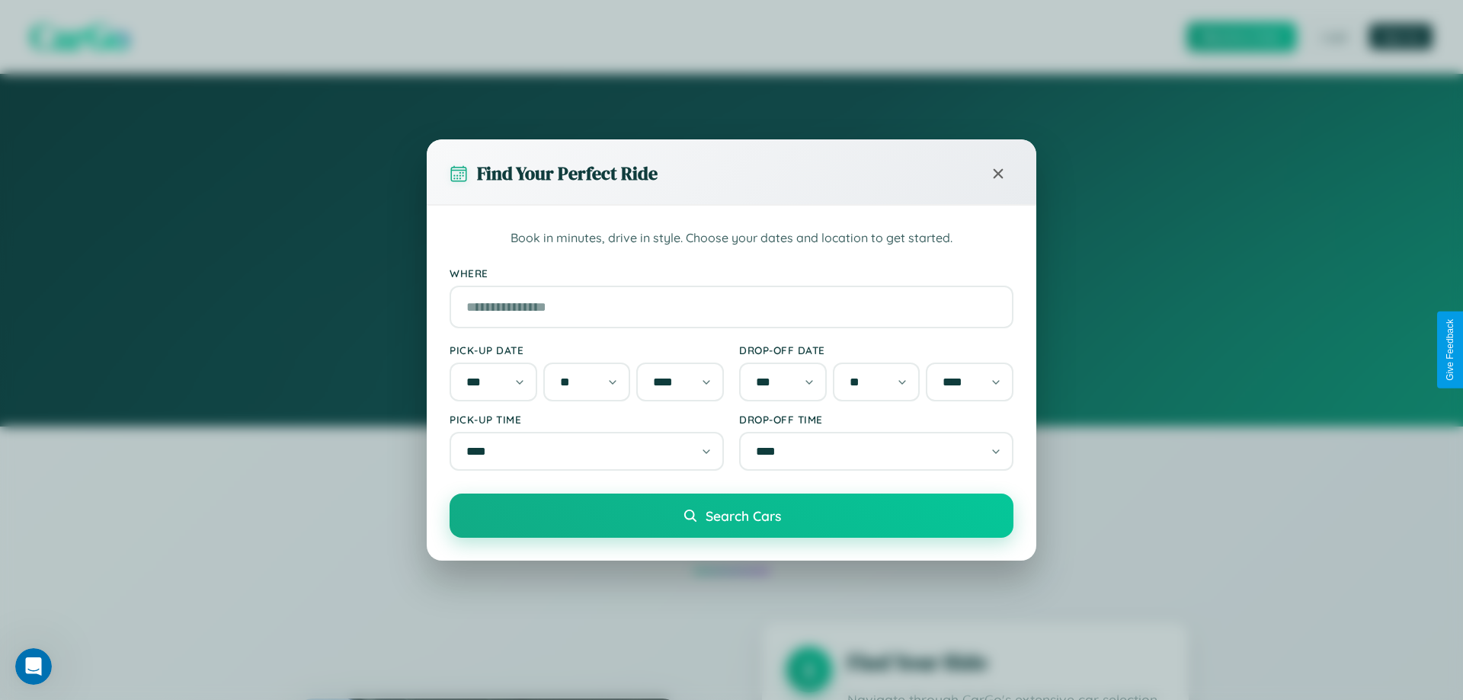  What do you see at coordinates (876, 419) in the screenshot?
I see `label: Drop-off Time` at bounding box center [876, 419].